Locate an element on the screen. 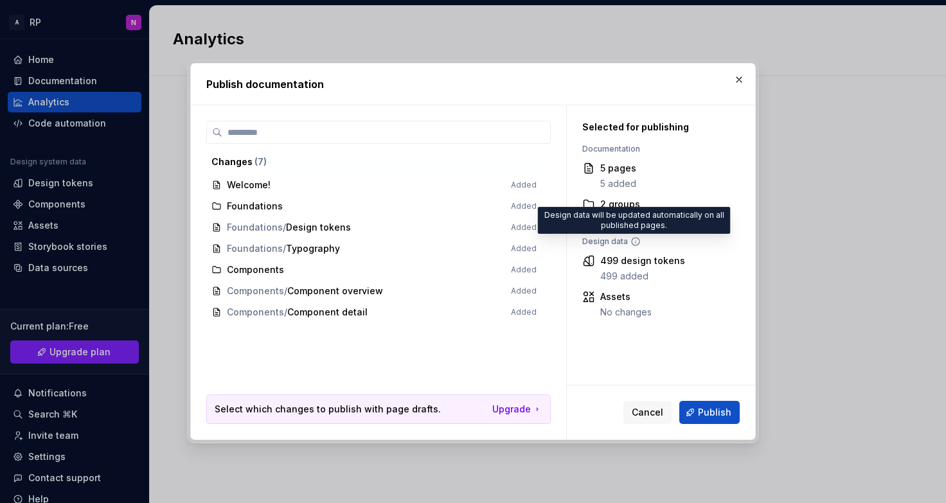 Image resolution: width=946 pixels, height=503 pixels. div: Documentation is located at coordinates (653, 149).